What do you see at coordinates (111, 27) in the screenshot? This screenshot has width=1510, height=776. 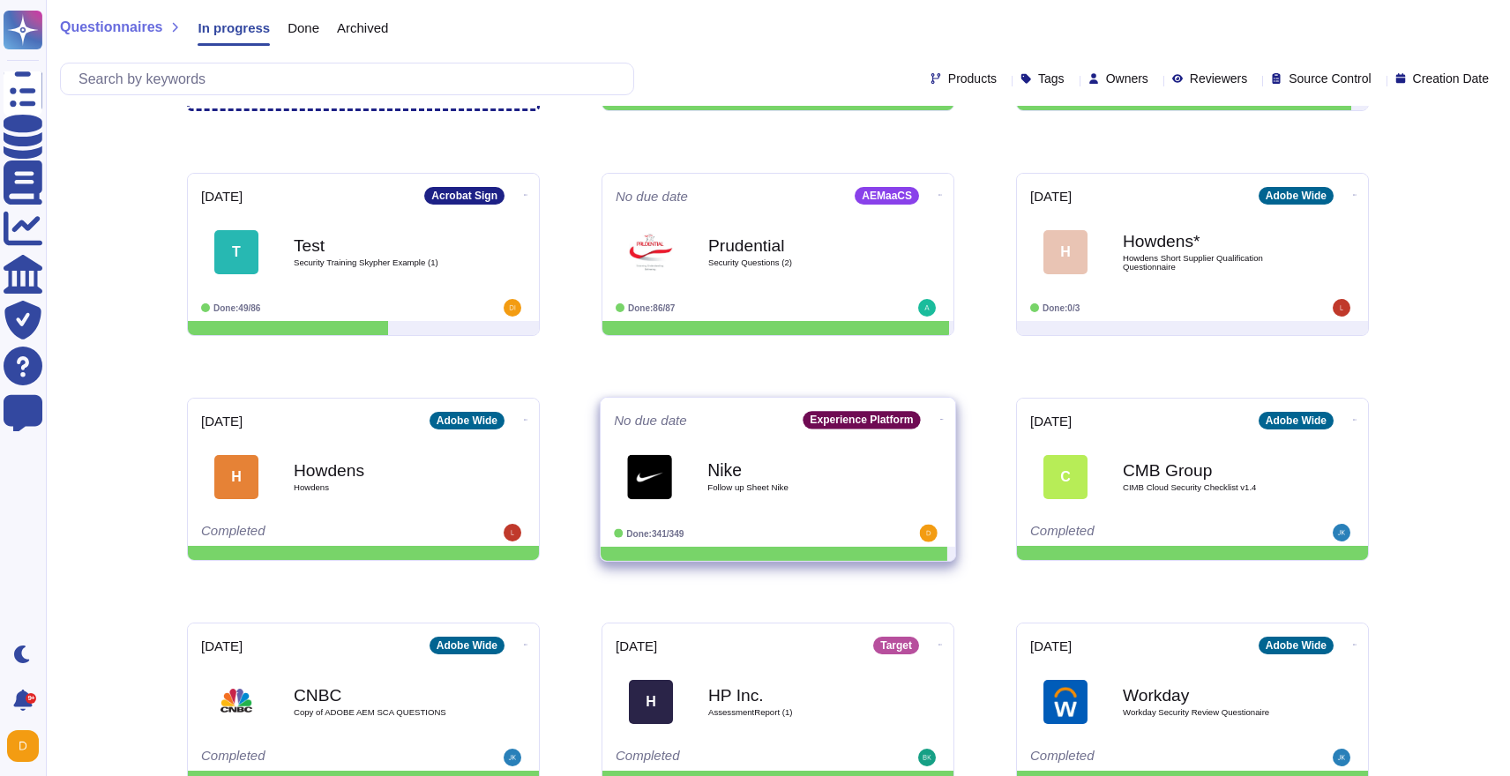 I see `span: Questionnaires` at bounding box center [111, 27].